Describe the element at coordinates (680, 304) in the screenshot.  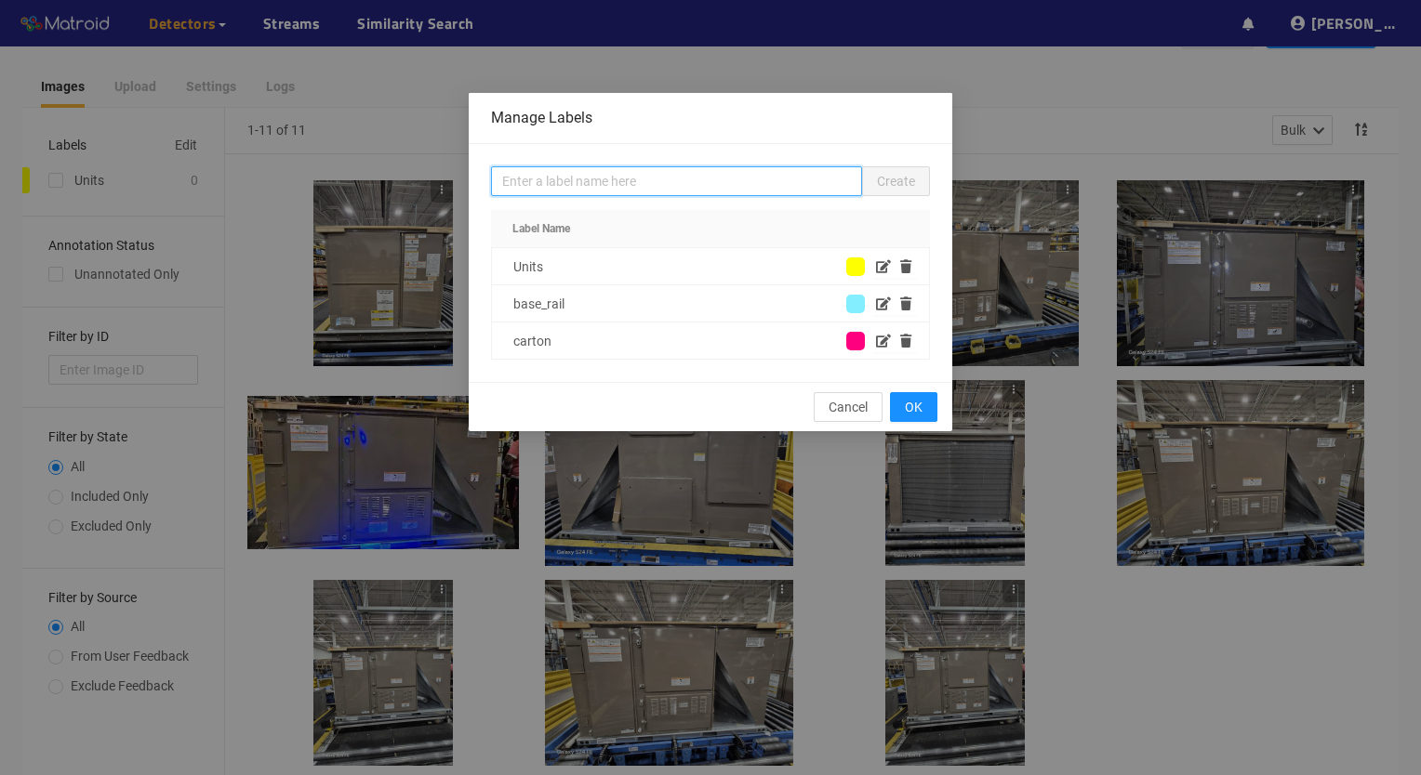
I see `div: base_rail` at that location.